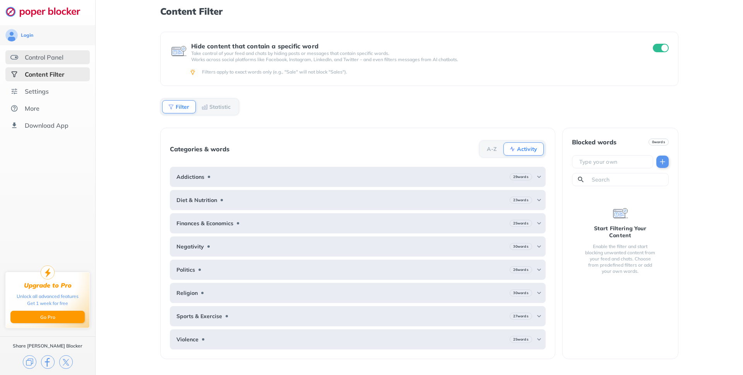 This screenshot has height=375, width=743. Describe the element at coordinates (48, 272) in the screenshot. I see `img: upgrade-to-pro.svg` at that location.